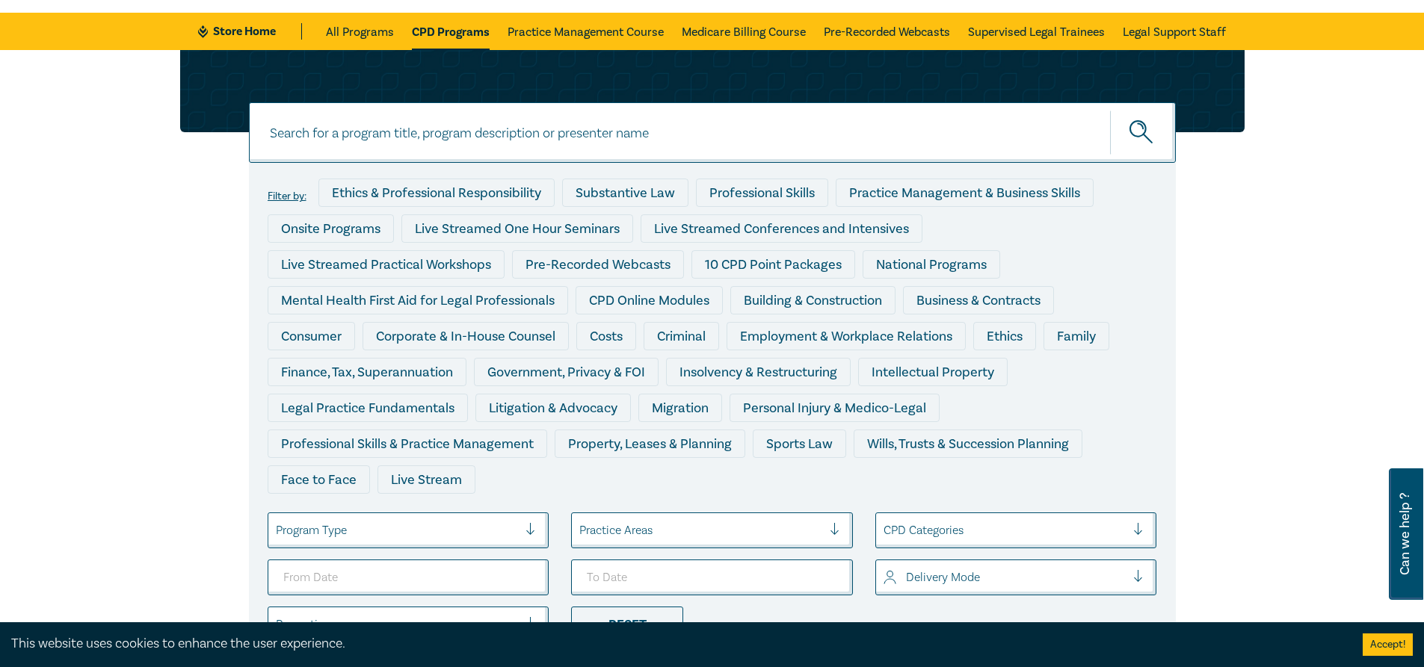 The height and width of the screenshot is (667, 1424). Describe the element at coordinates (964, 193) in the screenshot. I see `div: Practice Management & Business Skills` at that location.